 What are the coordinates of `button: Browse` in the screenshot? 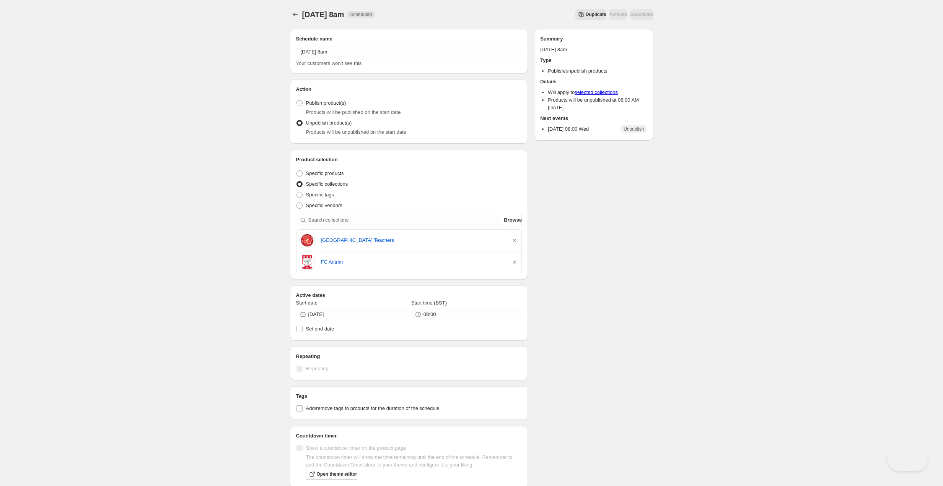 It's located at (512, 220).